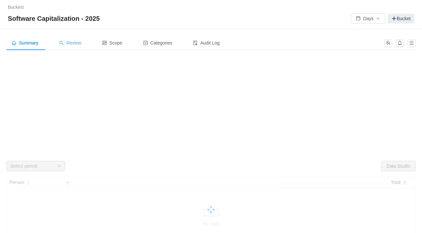  I want to click on a: Bucket, so click(400, 19).